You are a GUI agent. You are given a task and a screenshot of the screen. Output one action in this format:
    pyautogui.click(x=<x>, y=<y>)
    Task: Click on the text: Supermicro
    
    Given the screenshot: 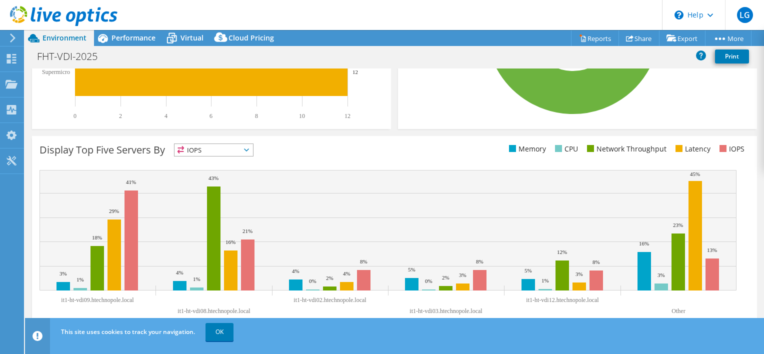 What is the action you would take?
    pyautogui.click(x=56, y=72)
    